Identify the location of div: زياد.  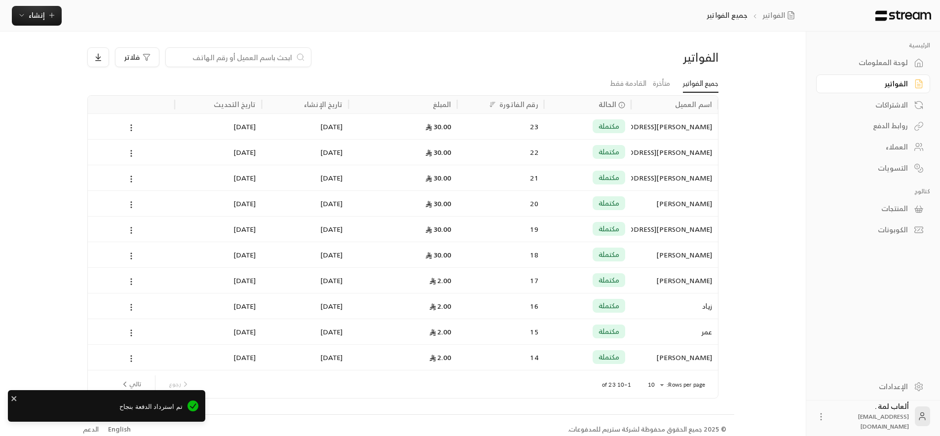
(674, 306).